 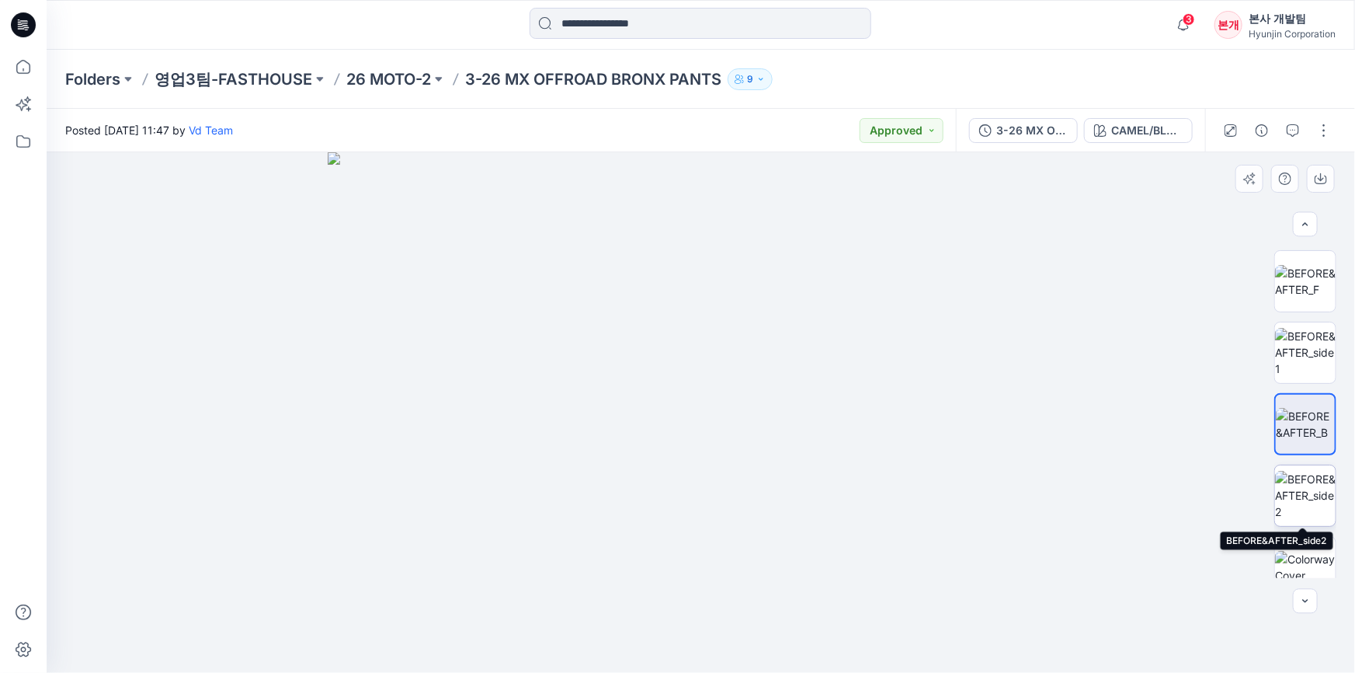 What do you see at coordinates (92, 79) in the screenshot?
I see `a: Folders` at bounding box center [92, 79].